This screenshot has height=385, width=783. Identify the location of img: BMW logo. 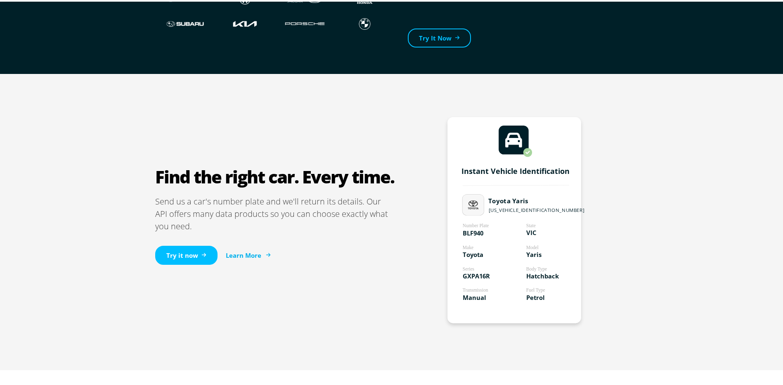
(365, 22).